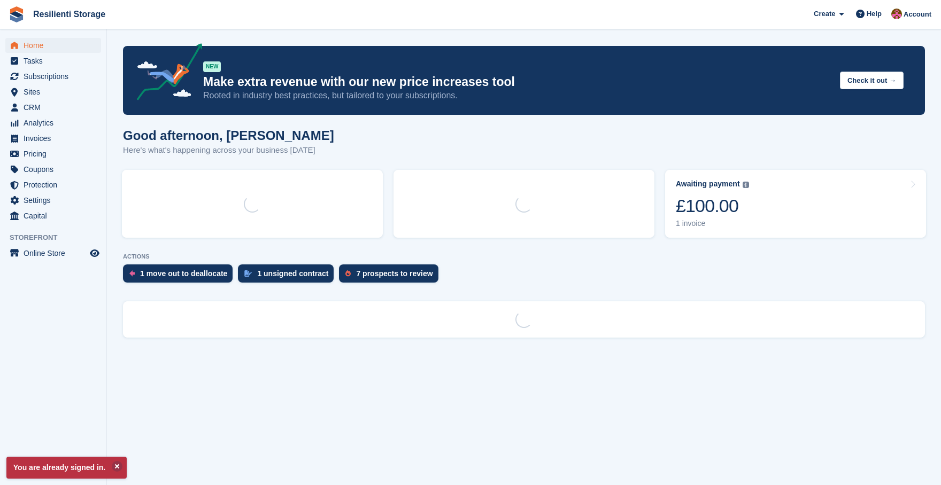 The image size is (941, 485). Describe the element at coordinates (56, 76) in the screenshot. I see `span: Subscriptions` at that location.